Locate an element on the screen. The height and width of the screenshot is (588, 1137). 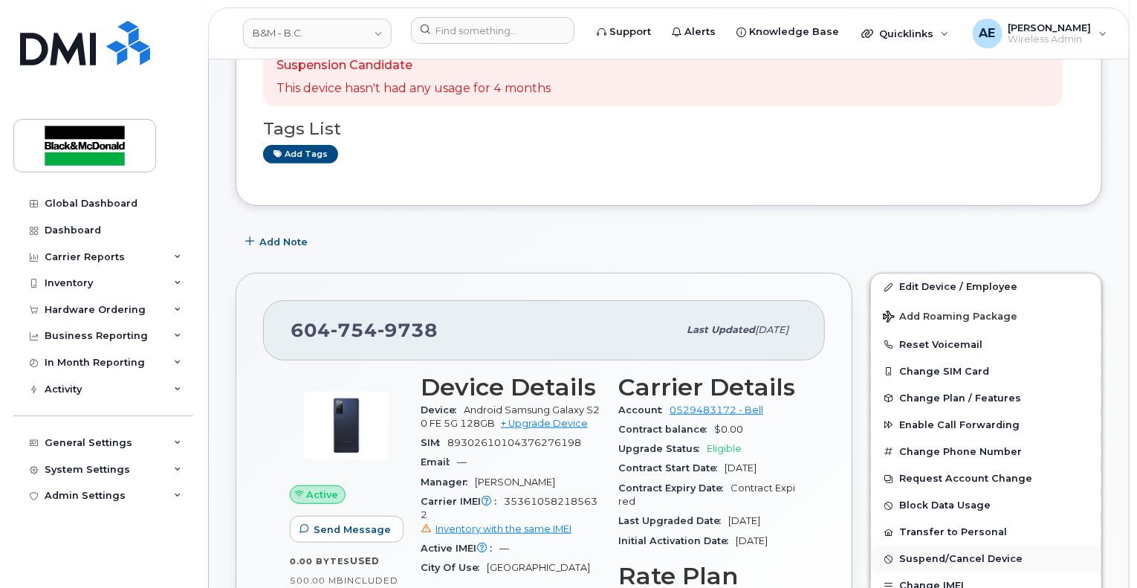
span: used is located at coordinates (365, 560).